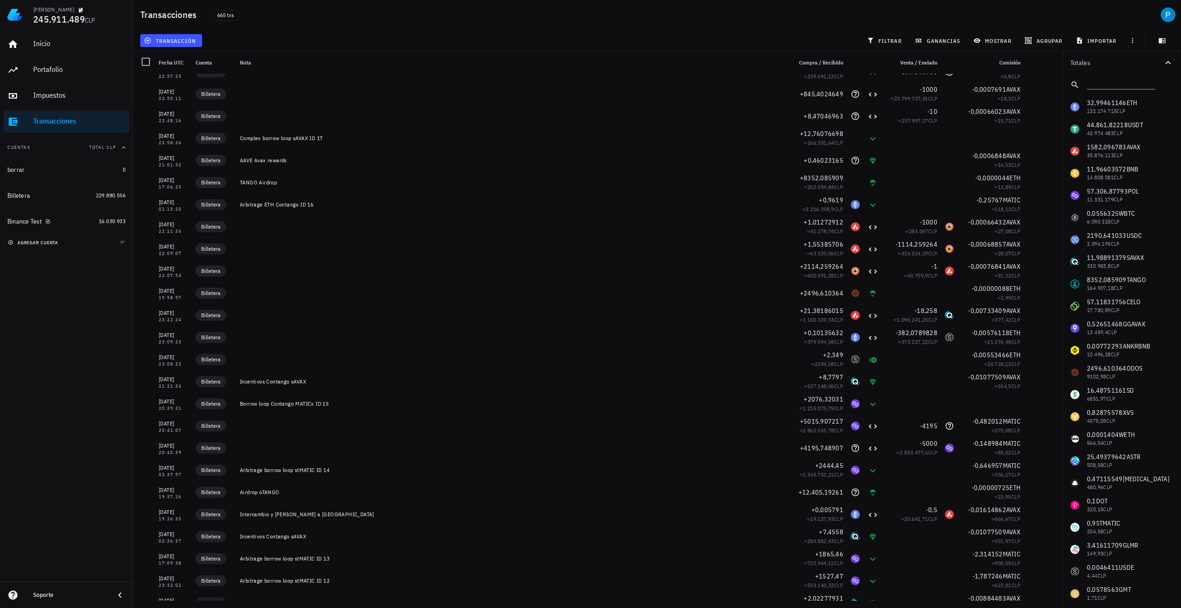 This screenshot has height=608, width=1181. Describe the element at coordinates (821, 267) in the screenshot. I see `span: +2114,259264` at that location.